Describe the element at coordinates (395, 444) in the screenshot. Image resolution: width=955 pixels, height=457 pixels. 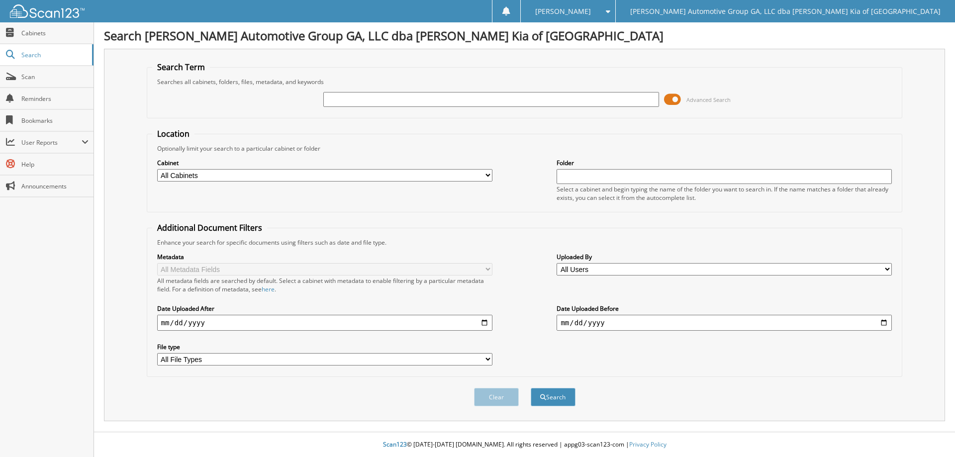
I see `span: Scan123` at that location.